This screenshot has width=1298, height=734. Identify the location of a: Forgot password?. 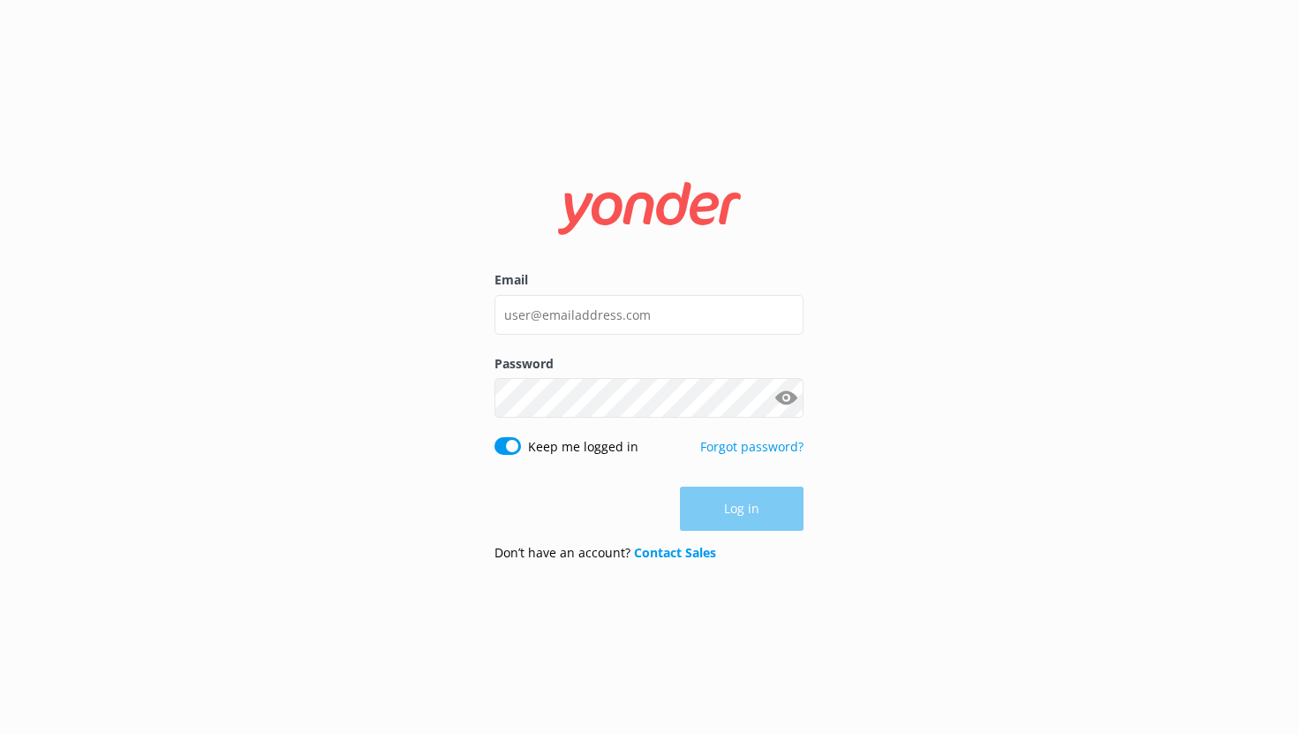
(752, 446).